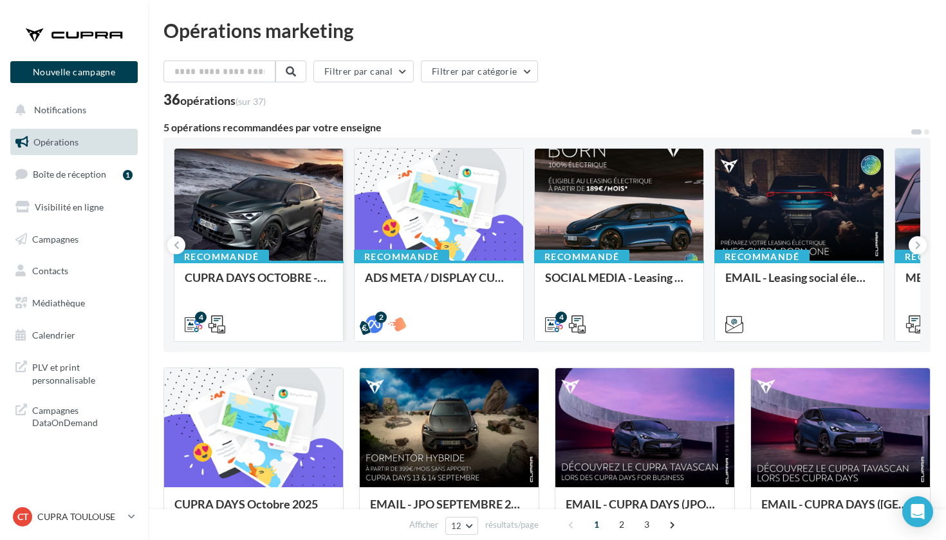  I want to click on button: Filtrer par catégorie, so click(479, 71).